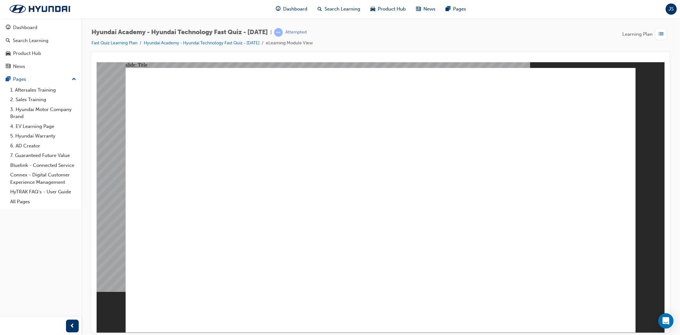 The width and height of the screenshot is (680, 335). Describe the element at coordinates (638, 34) in the screenshot. I see `span: Learning Plan` at that location.